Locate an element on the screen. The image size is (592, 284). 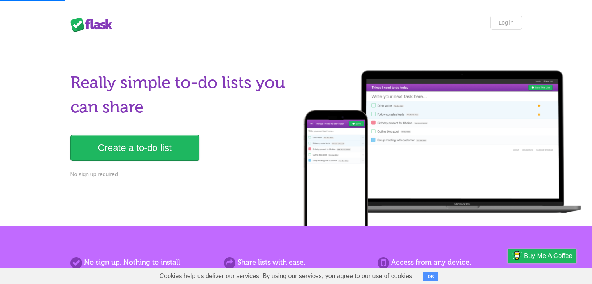
h2: Share lists with ease. is located at coordinates (296, 262).